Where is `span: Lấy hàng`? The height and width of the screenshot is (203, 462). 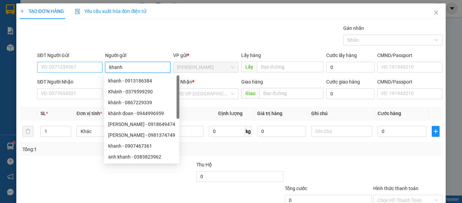
span: Lấy hàng is located at coordinates (251, 55).